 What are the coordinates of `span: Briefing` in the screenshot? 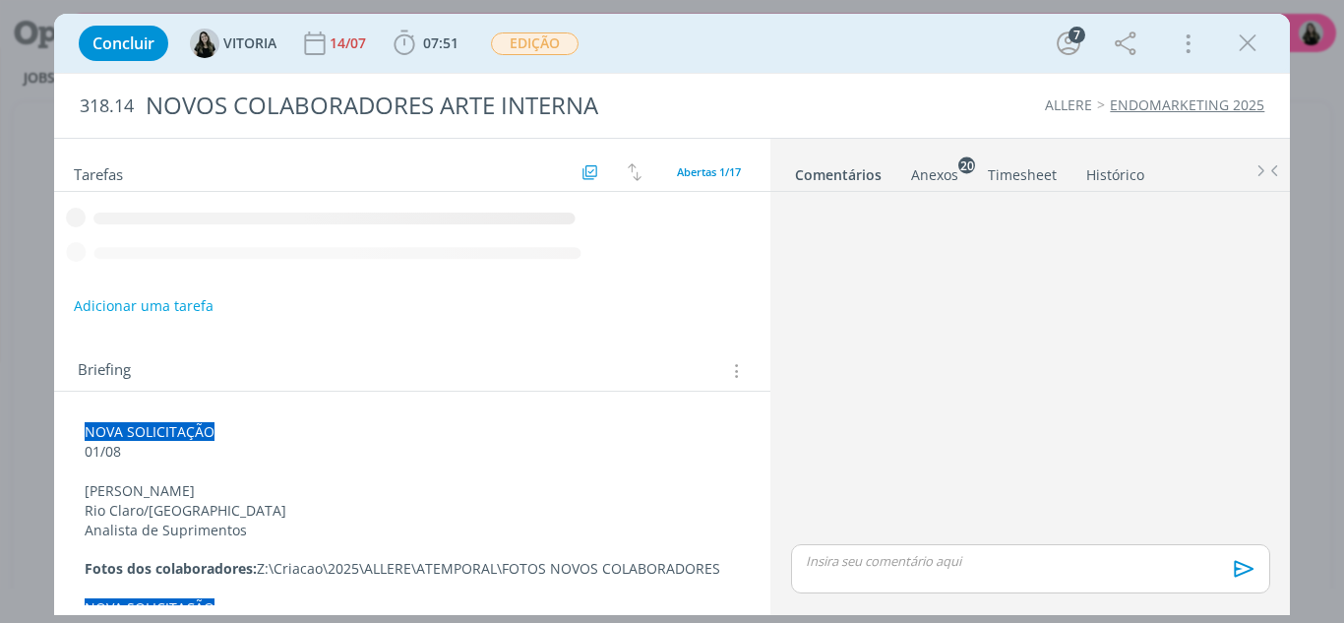 It's located at (104, 371).